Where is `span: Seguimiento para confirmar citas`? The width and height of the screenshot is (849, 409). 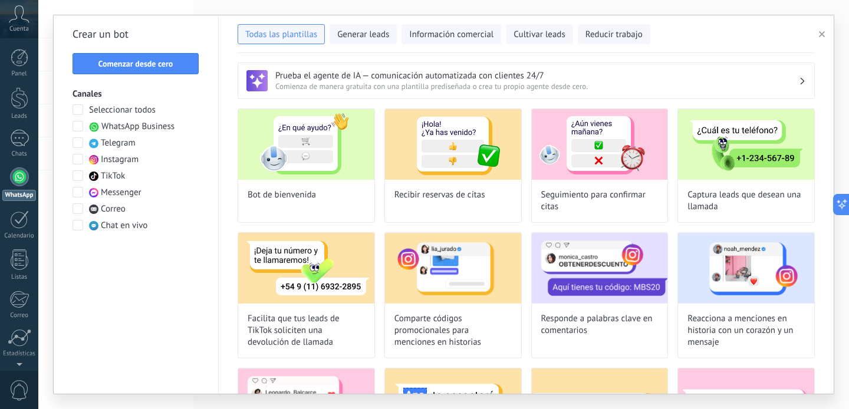 span: Seguimiento para confirmar citas is located at coordinates (599, 201).